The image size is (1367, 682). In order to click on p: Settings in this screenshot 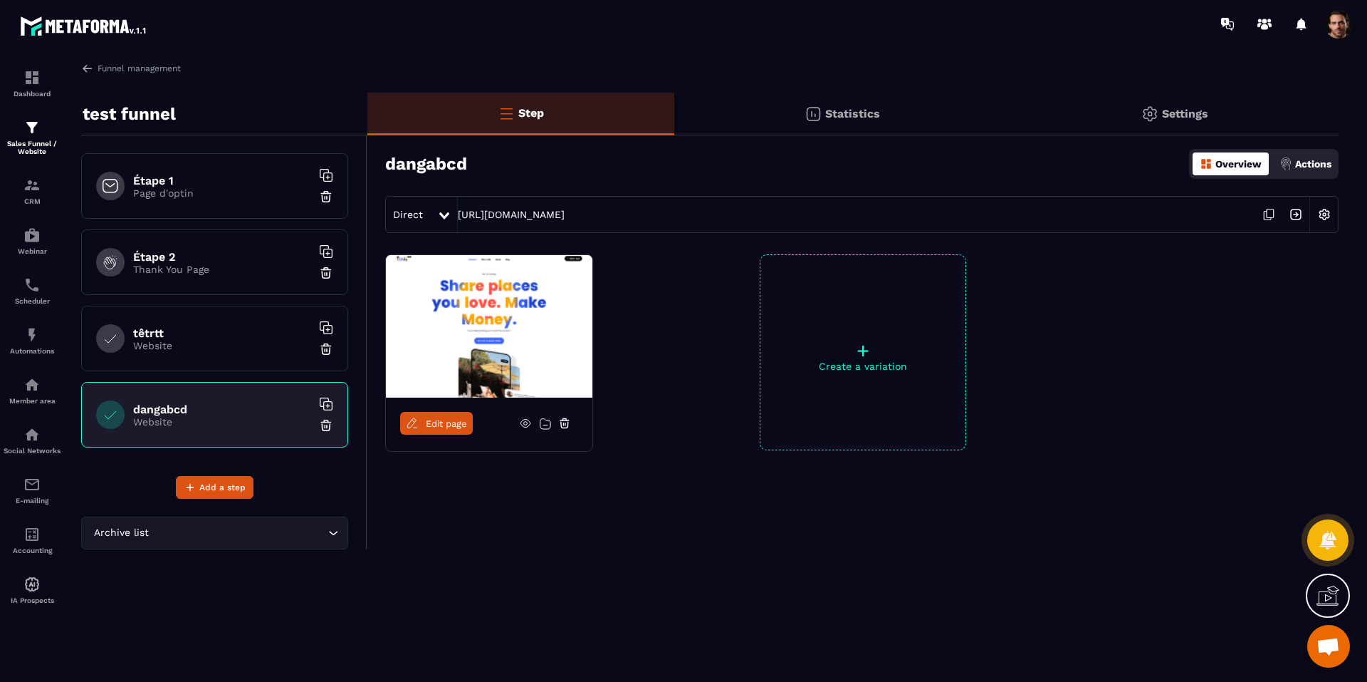, I will do `click(1185, 113)`.